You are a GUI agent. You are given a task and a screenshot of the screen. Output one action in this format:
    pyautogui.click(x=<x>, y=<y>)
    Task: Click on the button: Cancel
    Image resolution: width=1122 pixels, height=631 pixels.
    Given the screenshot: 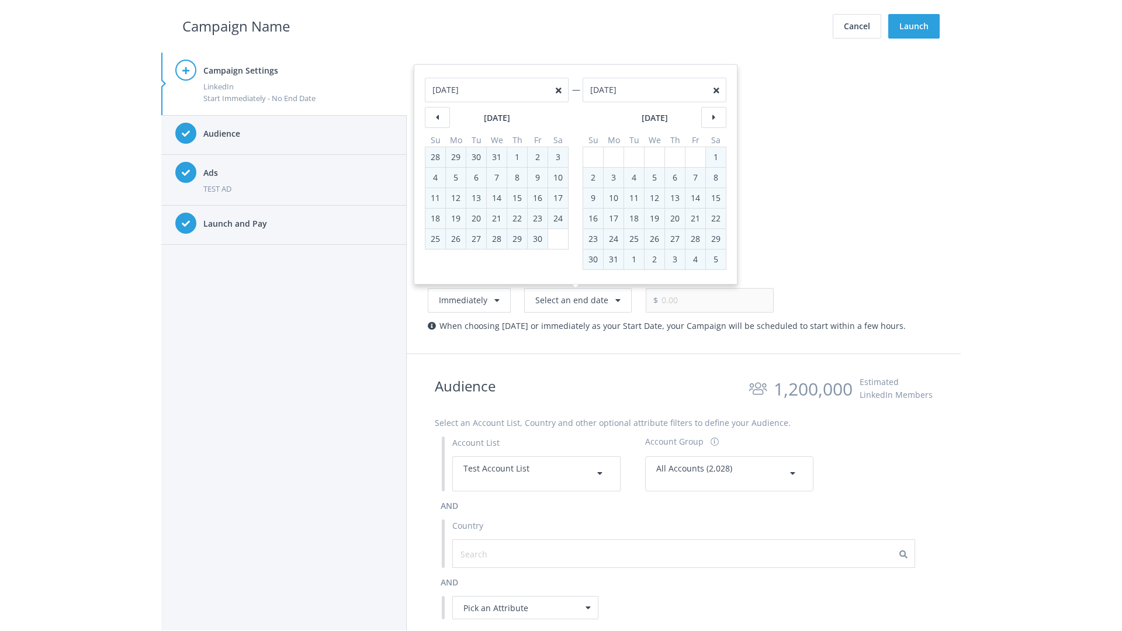 What is the action you would take?
    pyautogui.click(x=857, y=26)
    